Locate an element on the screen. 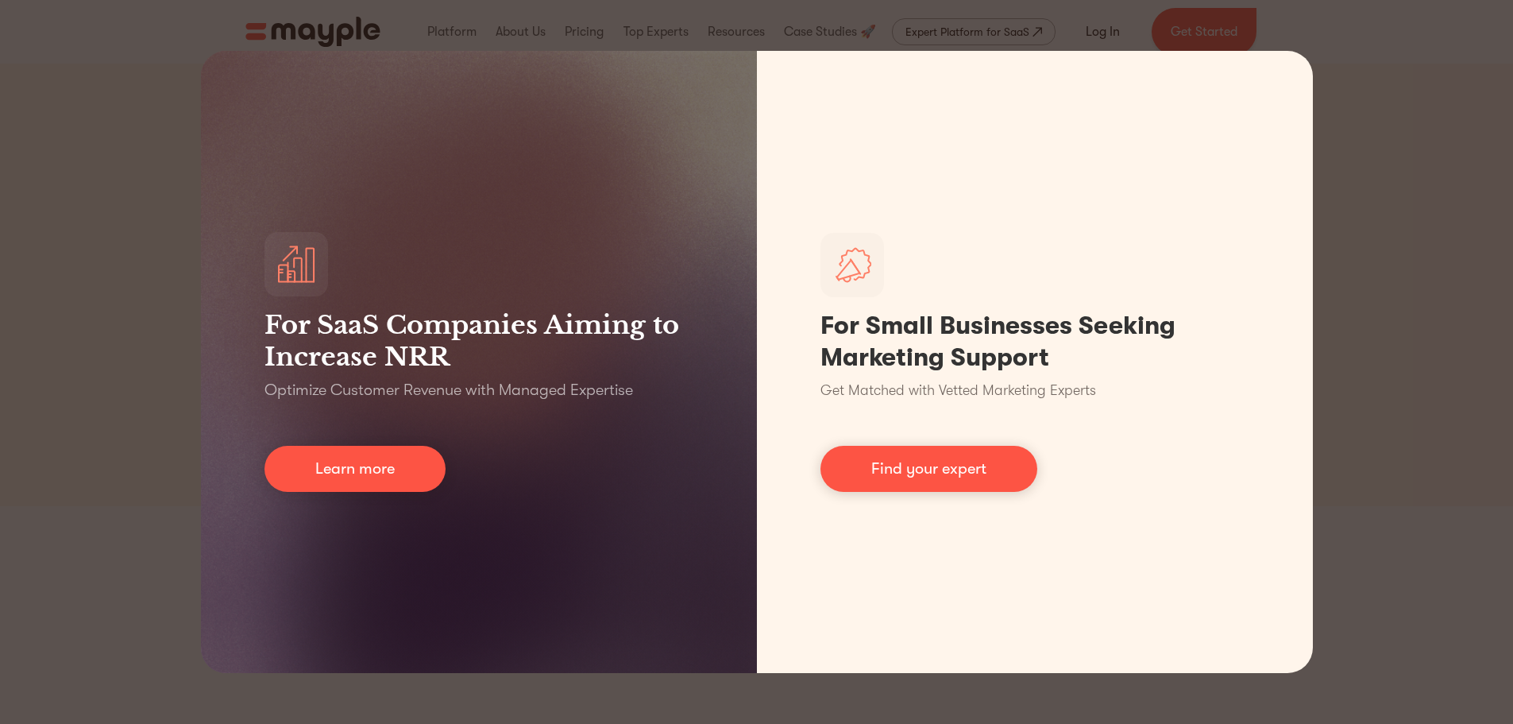 This screenshot has width=1513, height=724. a: Learn more is located at coordinates (355, 469).